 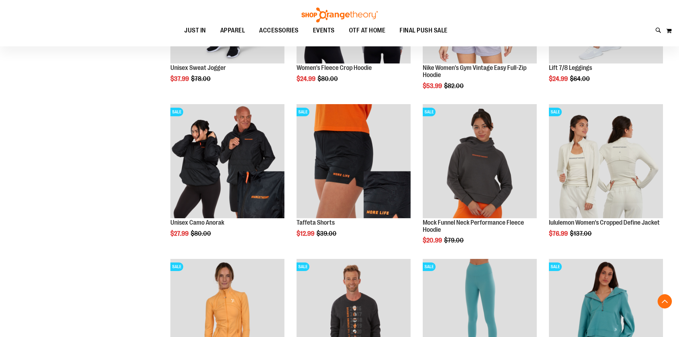 What do you see at coordinates (228, 161) in the screenshot?
I see `img: Product image for Unisex Camo Anorak` at bounding box center [228, 161].